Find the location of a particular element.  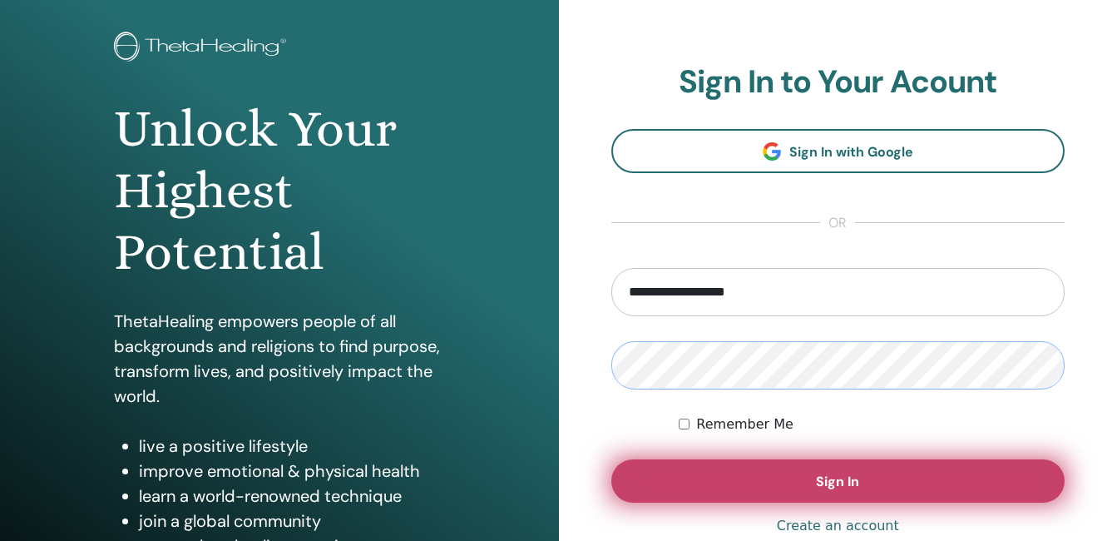

li: live a positive lifestyle is located at coordinates (292, 446).